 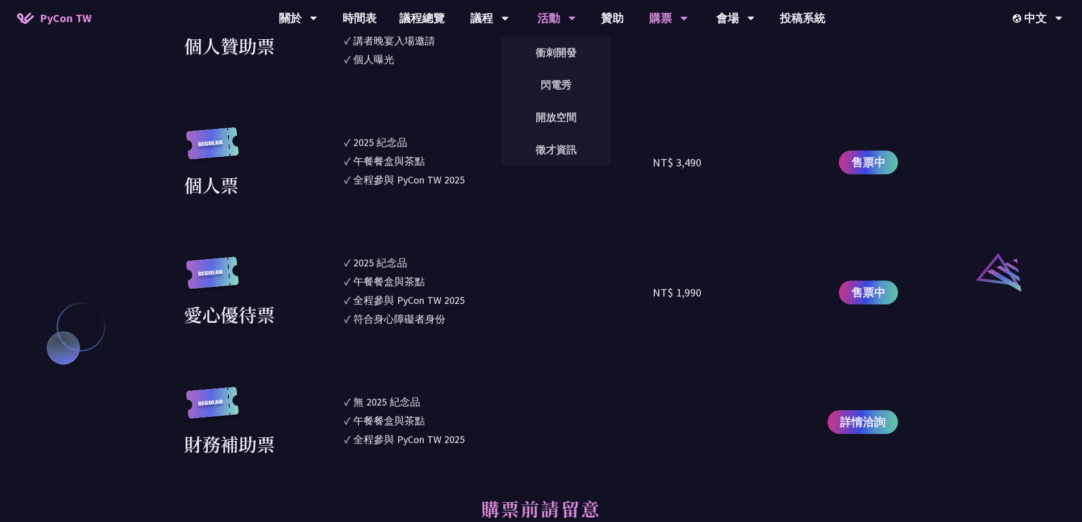 I want to click on a: 開放空間, so click(x=556, y=117).